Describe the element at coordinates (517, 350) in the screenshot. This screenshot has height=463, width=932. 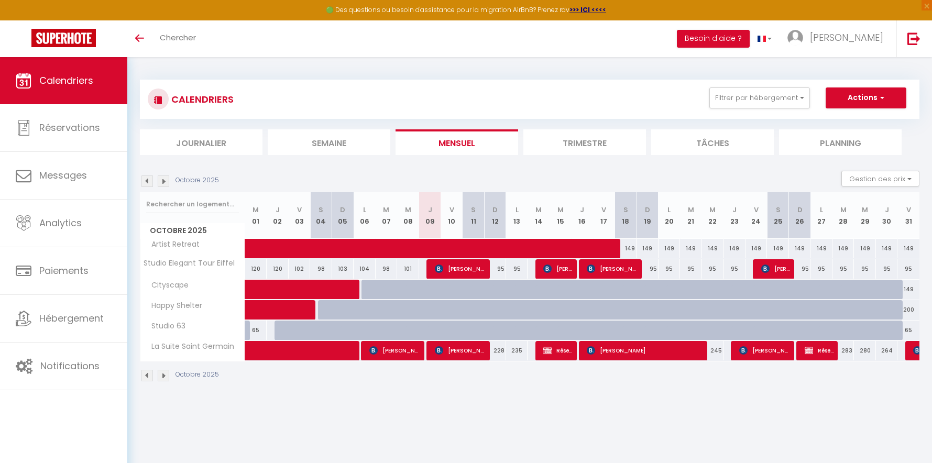
I see `div: 235` at that location.